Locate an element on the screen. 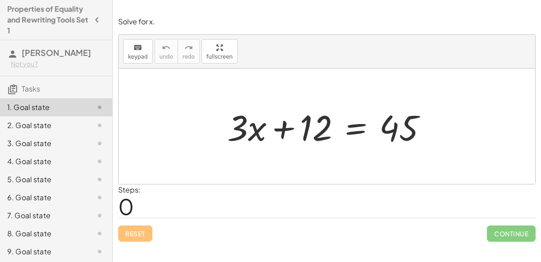  div: Not you? is located at coordinates (58, 64).